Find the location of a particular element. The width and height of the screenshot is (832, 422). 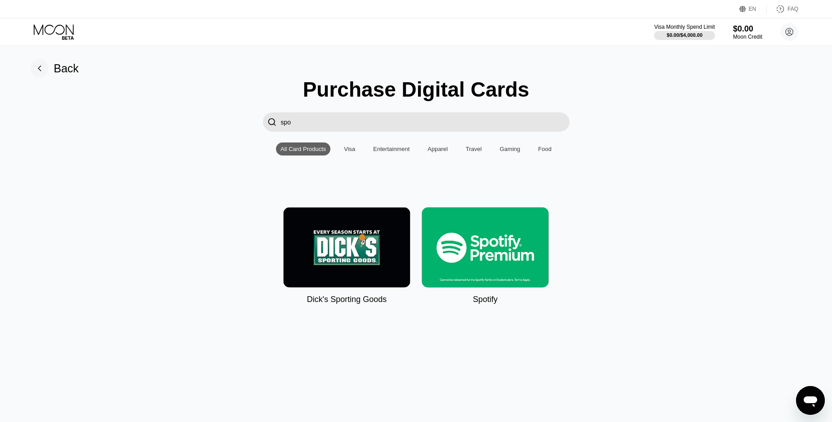

div: $0.00 is located at coordinates (748, 29).